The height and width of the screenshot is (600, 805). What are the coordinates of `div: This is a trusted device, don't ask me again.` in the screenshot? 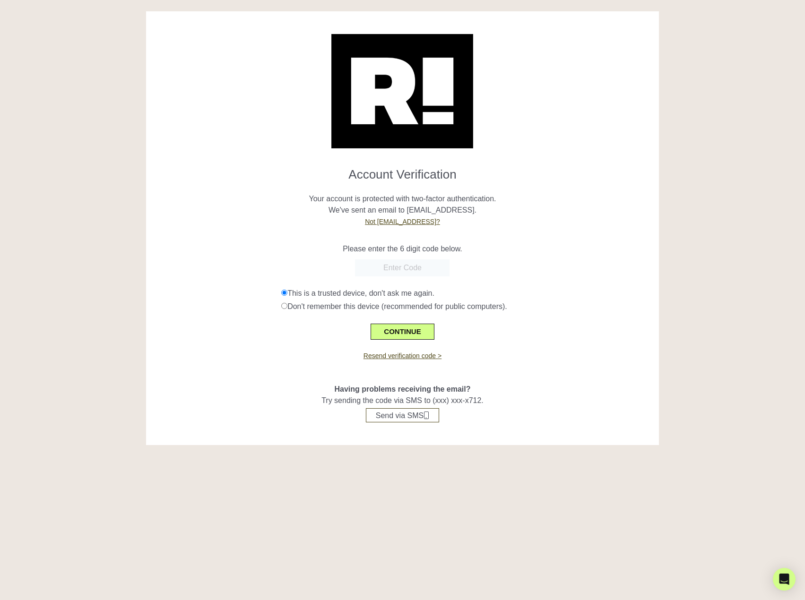 It's located at (467, 294).